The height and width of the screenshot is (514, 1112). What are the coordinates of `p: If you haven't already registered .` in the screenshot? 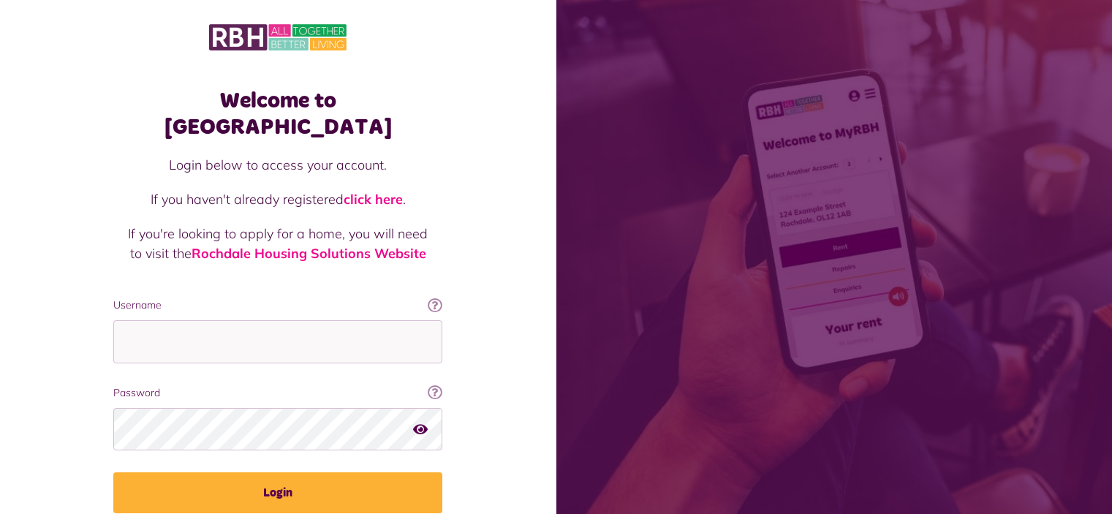 It's located at (278, 199).